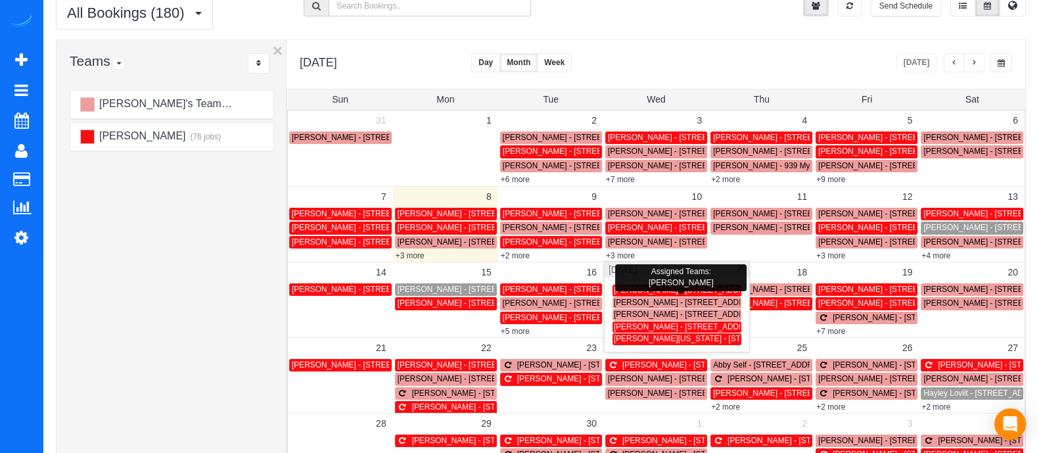 The height and width of the screenshot is (453, 1039). Describe the element at coordinates (515, 331) in the screenshot. I see `a: +5 more` at that location.